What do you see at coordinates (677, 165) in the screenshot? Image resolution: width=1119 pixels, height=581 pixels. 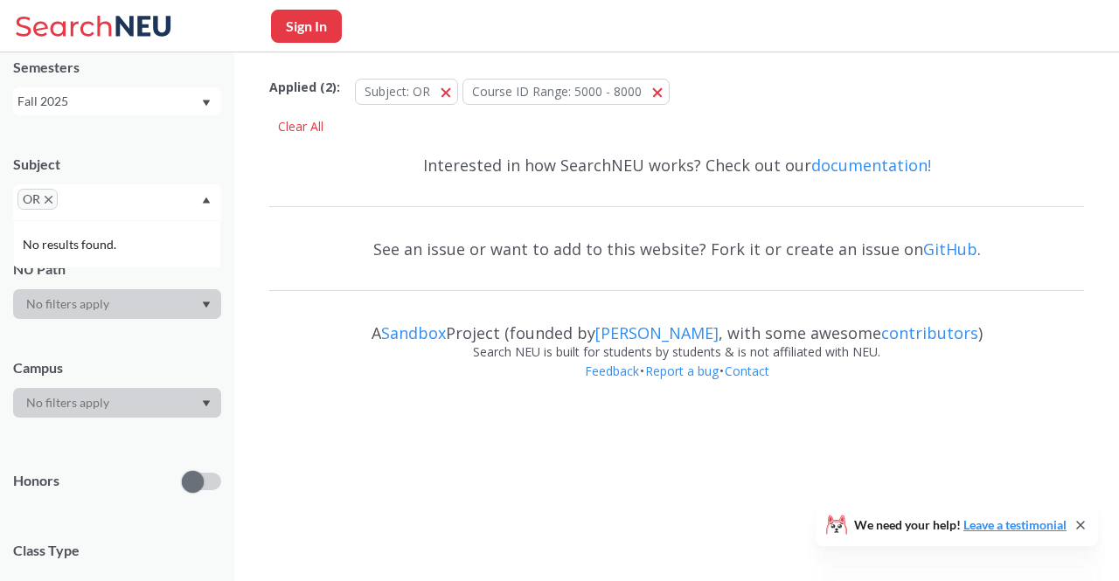 I see `div: Interested in how SearchNEU works? Check out our` at bounding box center [677, 165].